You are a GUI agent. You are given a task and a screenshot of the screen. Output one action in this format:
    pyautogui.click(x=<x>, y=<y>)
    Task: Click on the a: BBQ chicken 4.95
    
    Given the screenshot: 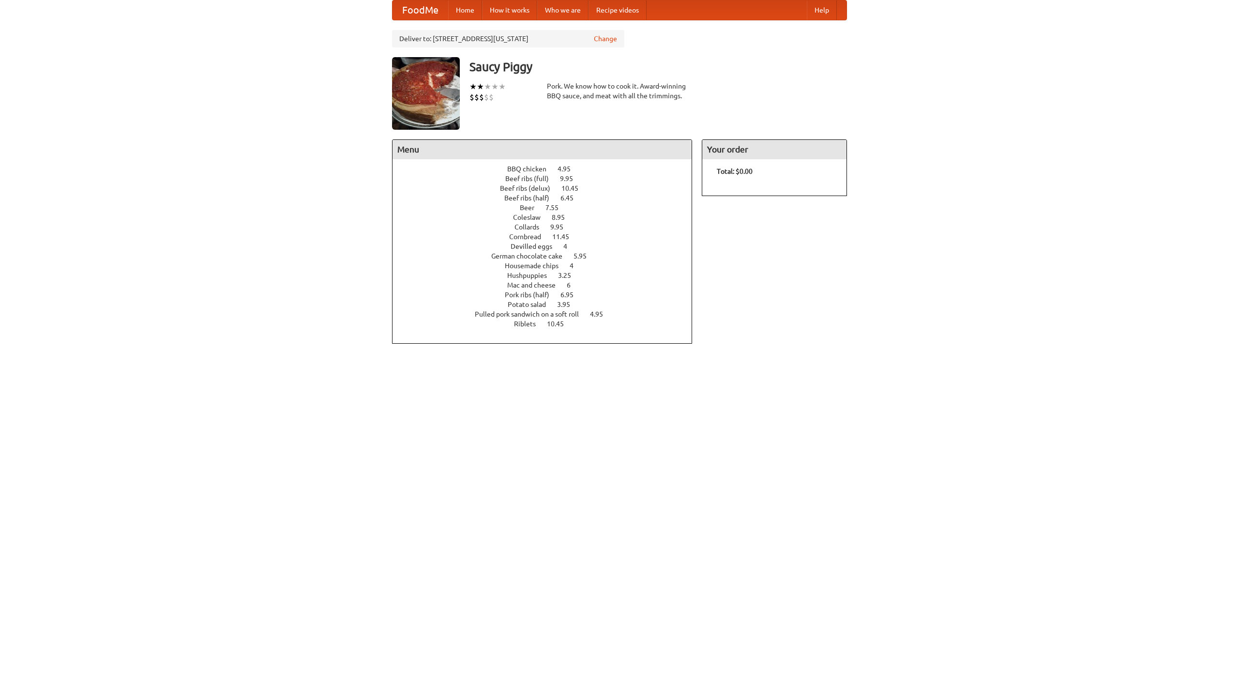 What is the action you would take?
    pyautogui.click(x=548, y=169)
    